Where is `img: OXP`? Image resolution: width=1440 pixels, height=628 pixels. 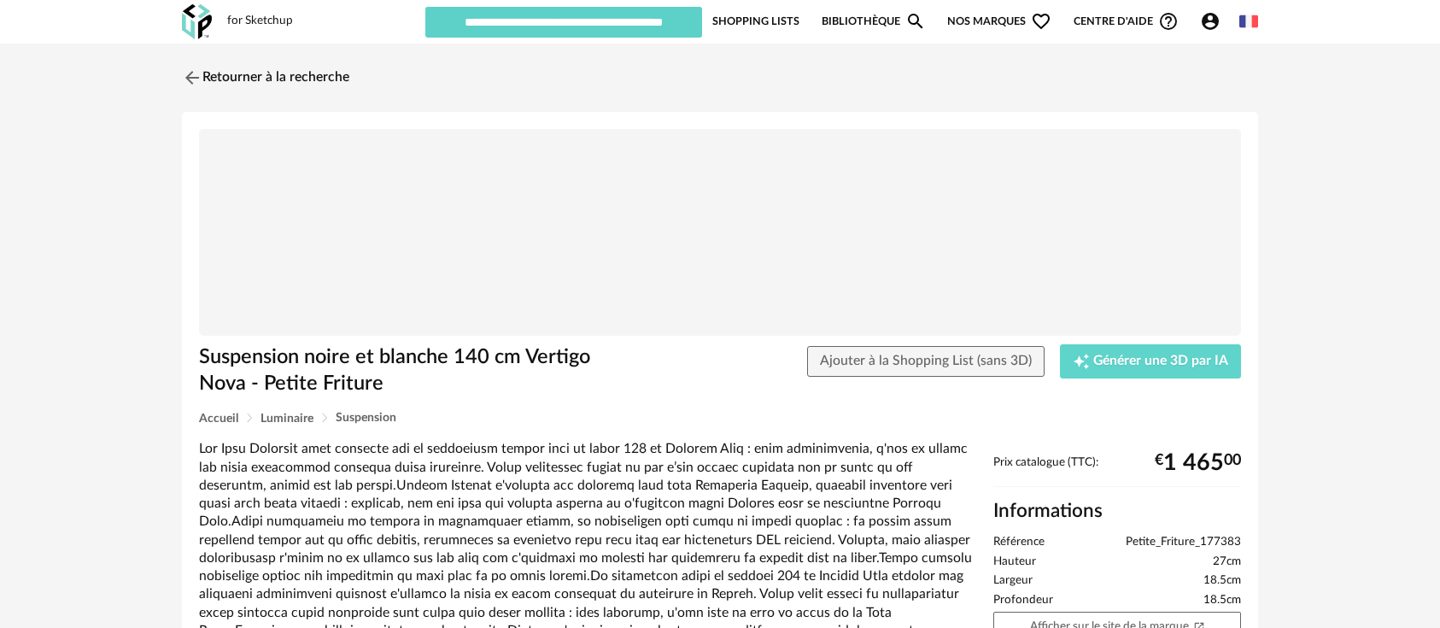
img: OXP is located at coordinates (196, 21).